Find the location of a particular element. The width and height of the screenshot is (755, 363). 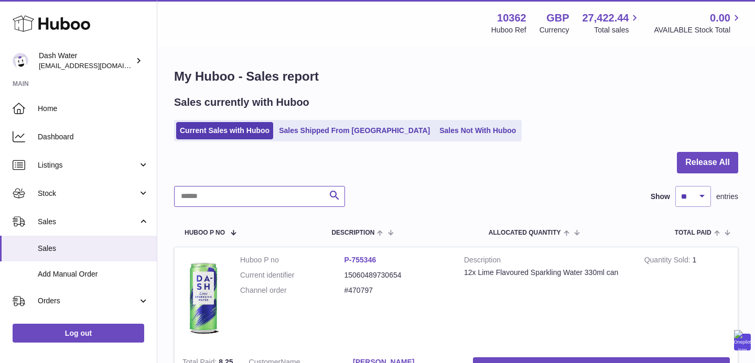

strong: 10362 is located at coordinates (511, 18).